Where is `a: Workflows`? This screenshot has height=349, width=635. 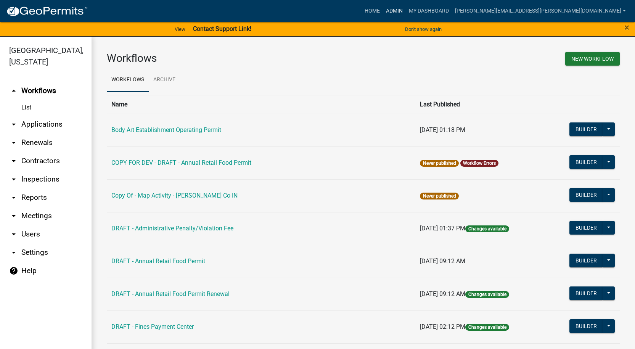 a: Workflows is located at coordinates (128, 80).